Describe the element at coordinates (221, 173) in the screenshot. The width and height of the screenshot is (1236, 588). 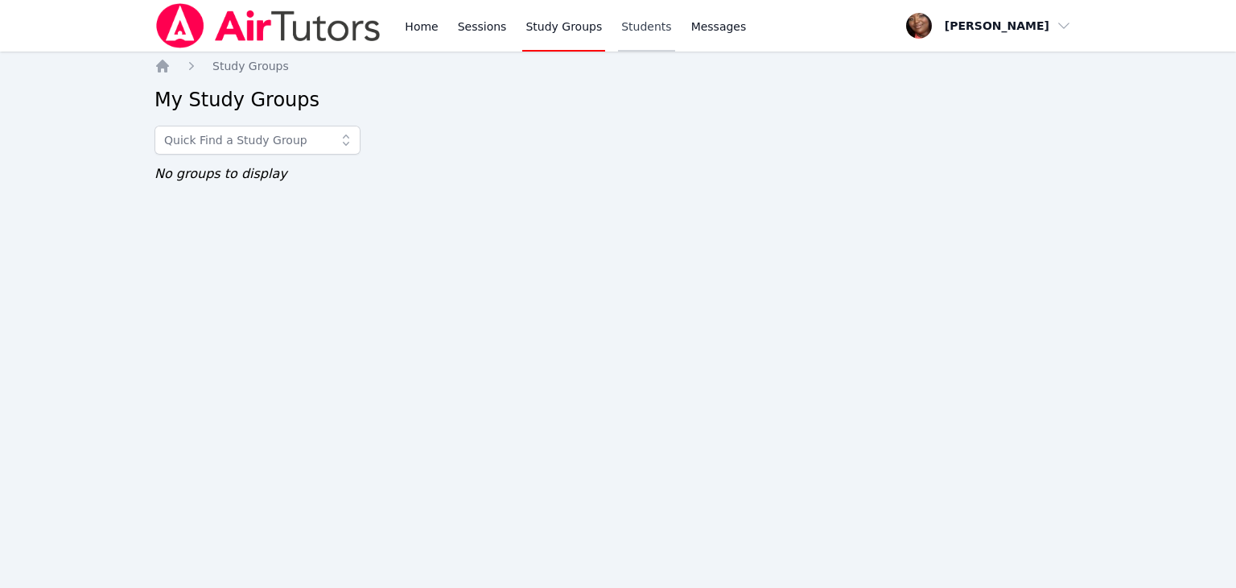
I see `span: No groups to display` at that location.